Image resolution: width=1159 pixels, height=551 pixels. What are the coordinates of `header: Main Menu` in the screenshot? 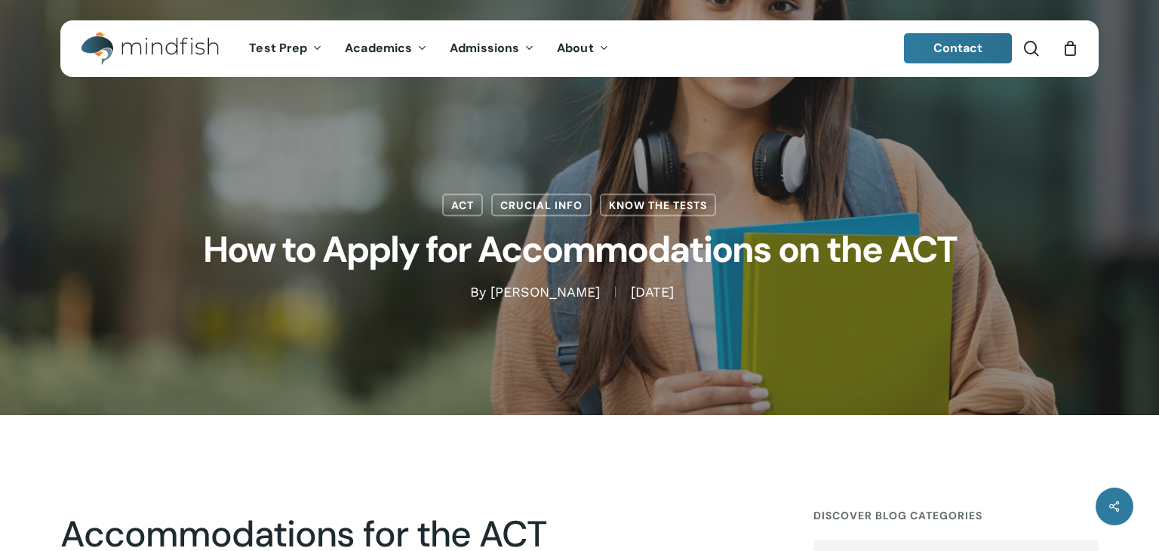 It's located at (579, 48).